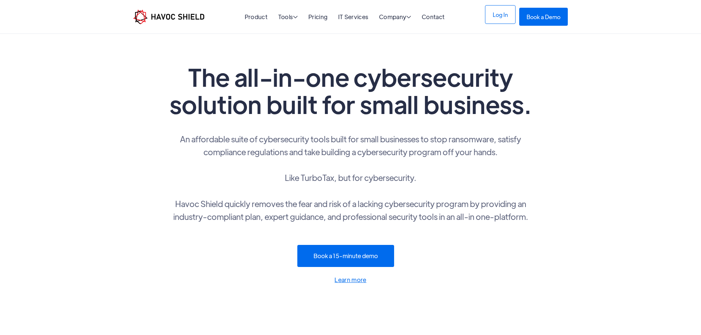  Describe the element at coordinates (351, 178) in the screenshot. I see `p: An affordable suite of cybersecurity tools built for small businesses to stop ransomware, satisfy...` at that location.